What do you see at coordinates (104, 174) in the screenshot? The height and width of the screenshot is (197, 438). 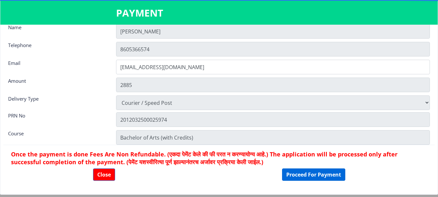 I see `button: Close` at bounding box center [104, 174].